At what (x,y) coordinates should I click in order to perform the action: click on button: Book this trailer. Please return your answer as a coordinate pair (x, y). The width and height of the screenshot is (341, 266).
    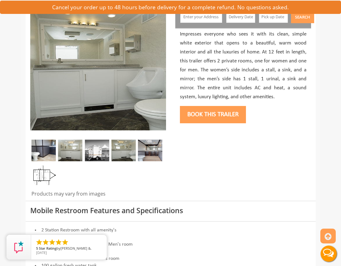
    Looking at the image, I should click on (213, 115).